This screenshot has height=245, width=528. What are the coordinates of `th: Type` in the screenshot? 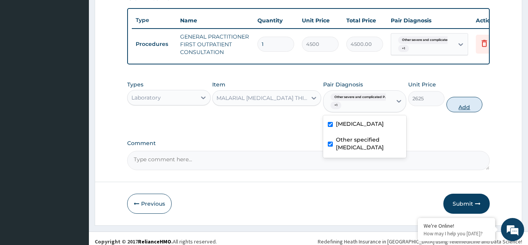 It's located at (154, 20).